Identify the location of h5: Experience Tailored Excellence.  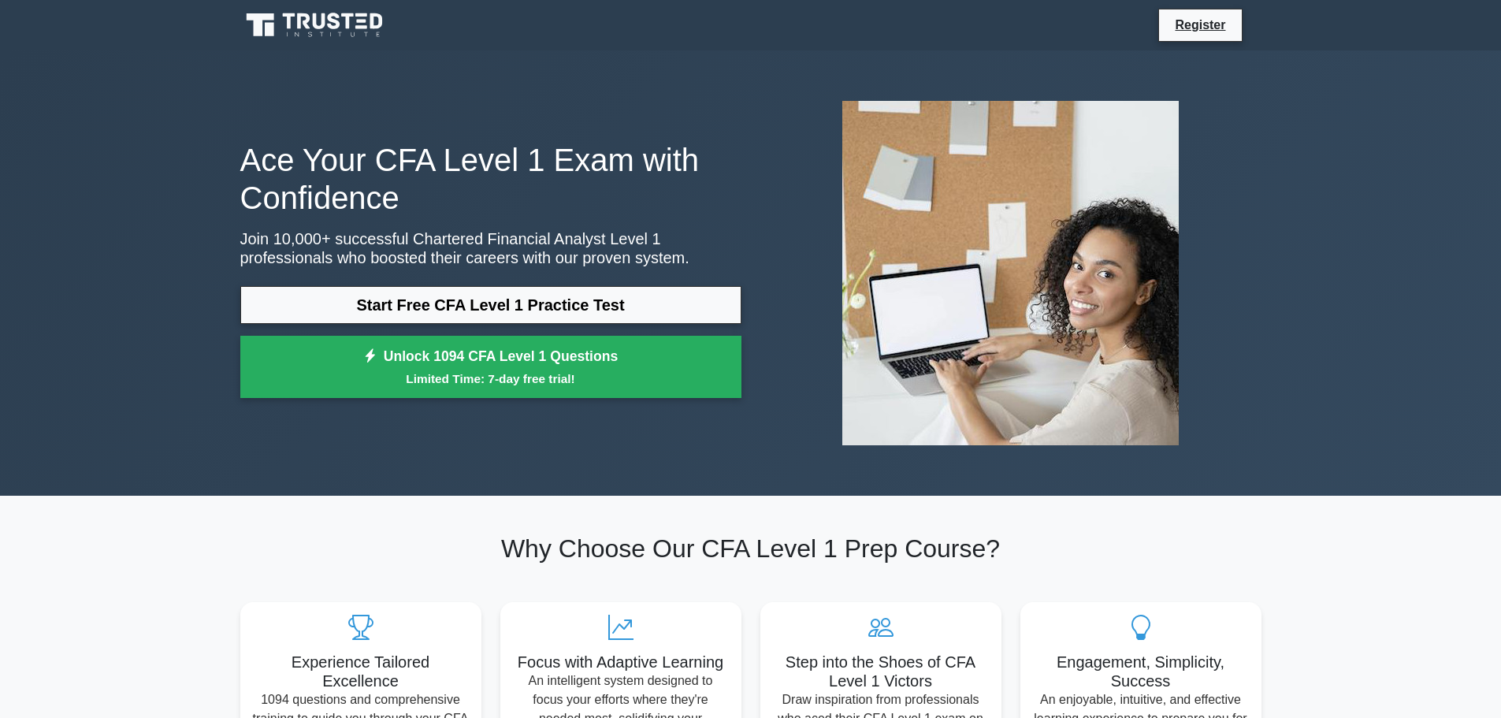
(361, 671).